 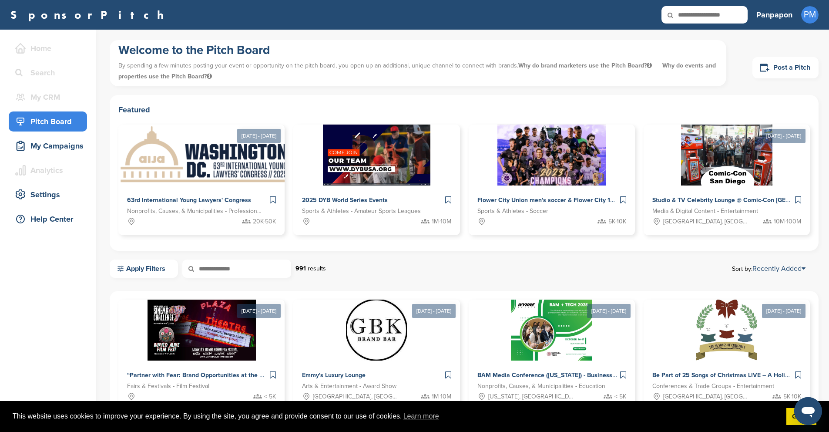 What do you see at coordinates (50, 219) in the screenshot?
I see `div: Help Center` at bounding box center [50, 219].